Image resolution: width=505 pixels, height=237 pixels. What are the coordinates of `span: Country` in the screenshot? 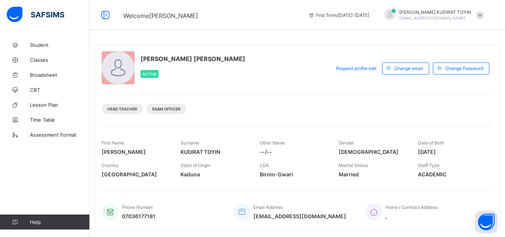 It's located at (110, 165).